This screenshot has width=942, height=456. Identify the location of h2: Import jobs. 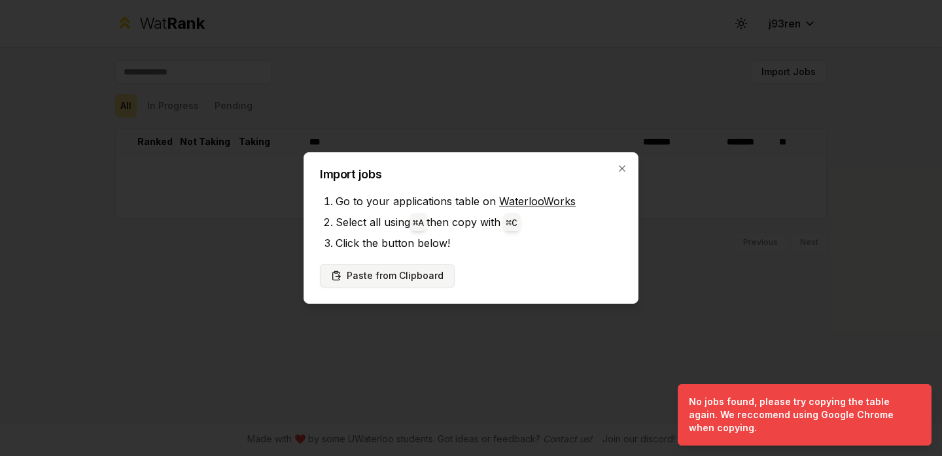
(471, 175).